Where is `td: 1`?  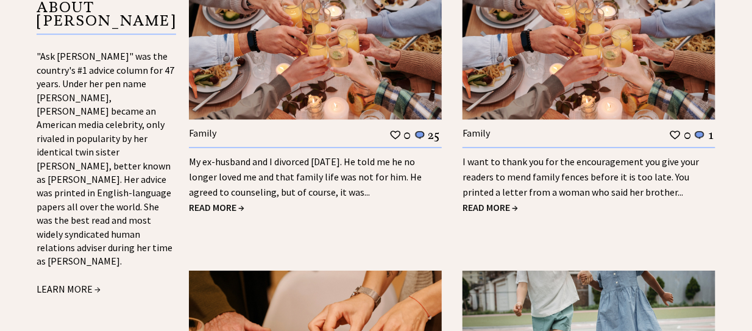
td: 1 is located at coordinates (710, 135).